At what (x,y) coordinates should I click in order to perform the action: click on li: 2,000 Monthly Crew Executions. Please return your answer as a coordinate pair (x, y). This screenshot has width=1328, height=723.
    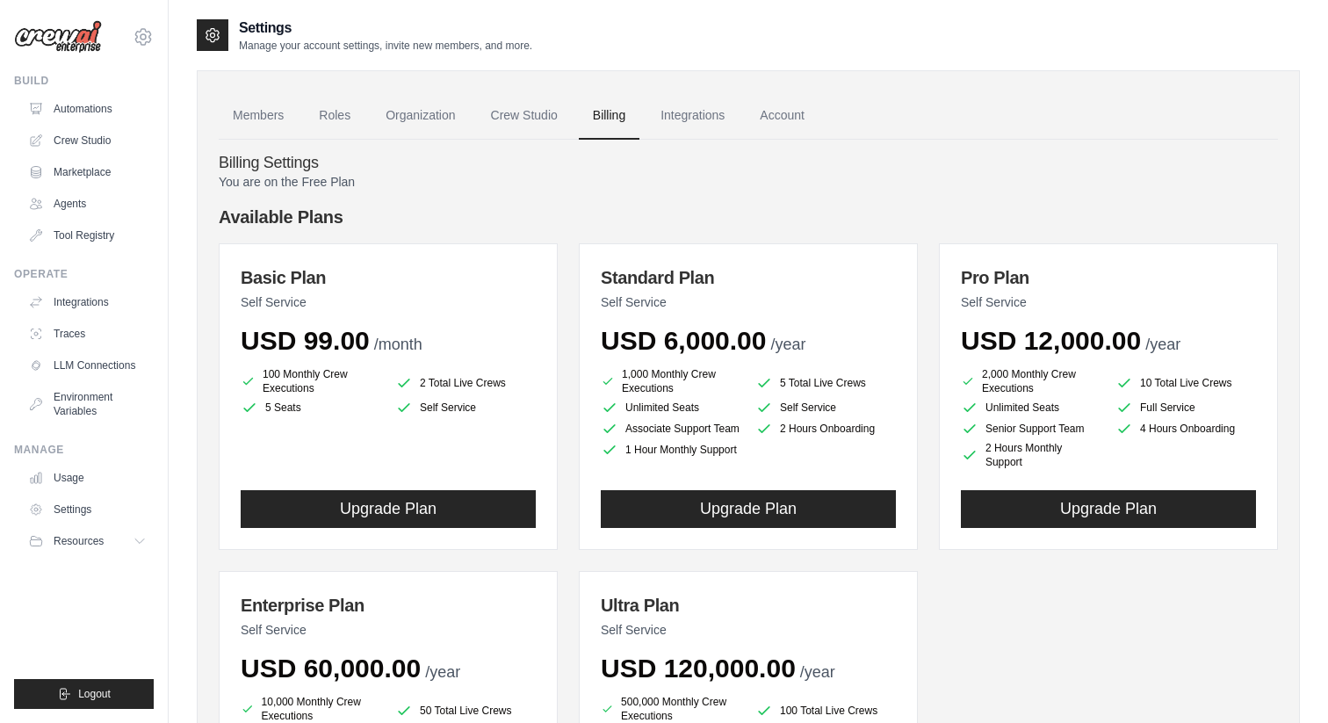
    Looking at the image, I should click on (1031, 381).